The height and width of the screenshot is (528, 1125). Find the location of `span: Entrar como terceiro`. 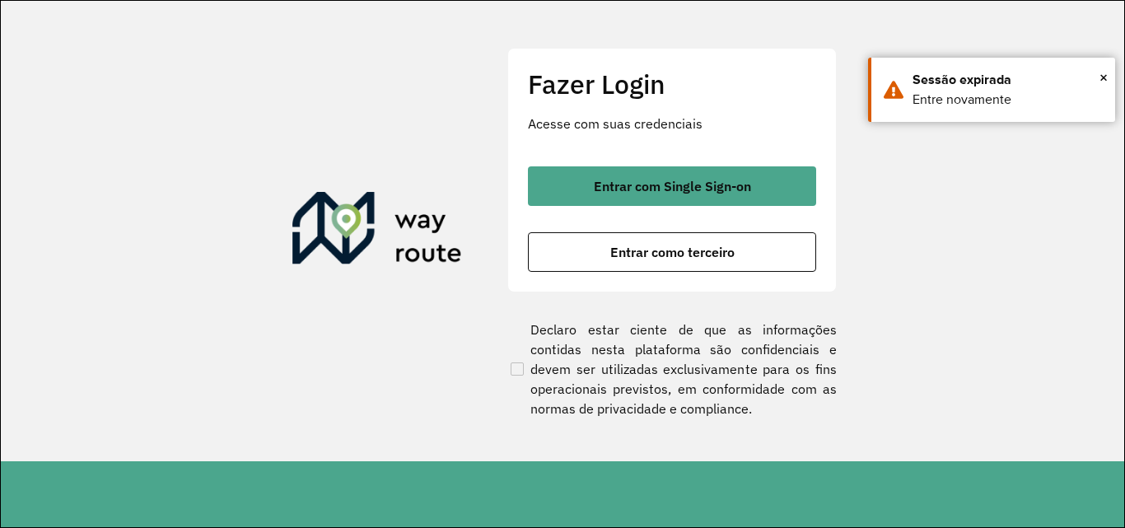

span: Entrar como terceiro is located at coordinates (672, 252).